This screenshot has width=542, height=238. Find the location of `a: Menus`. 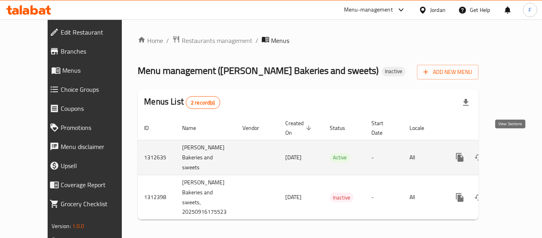

a: Menus is located at coordinates (90, 70).